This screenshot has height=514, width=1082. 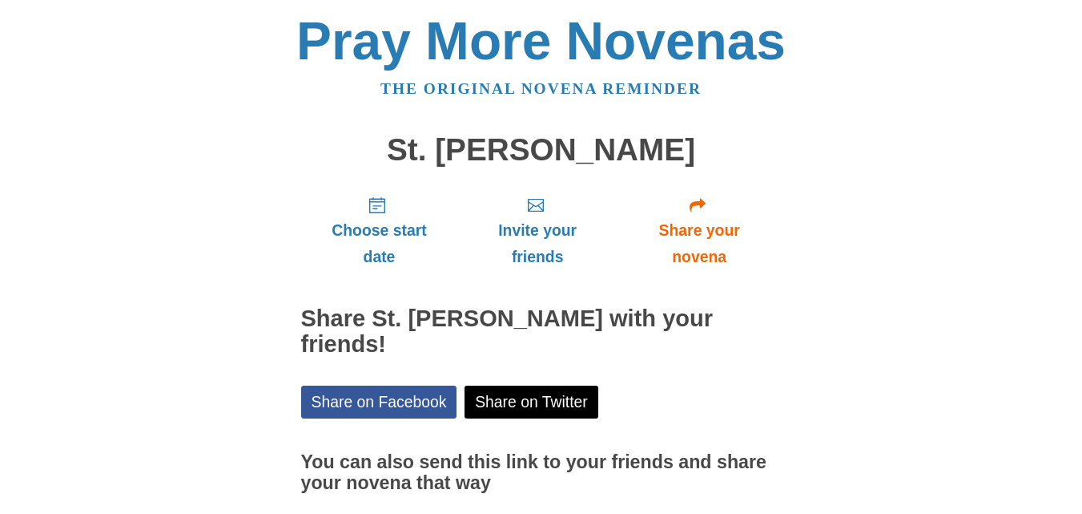 What do you see at coordinates (380, 244) in the screenshot?
I see `span: Choose start date` at bounding box center [380, 244].